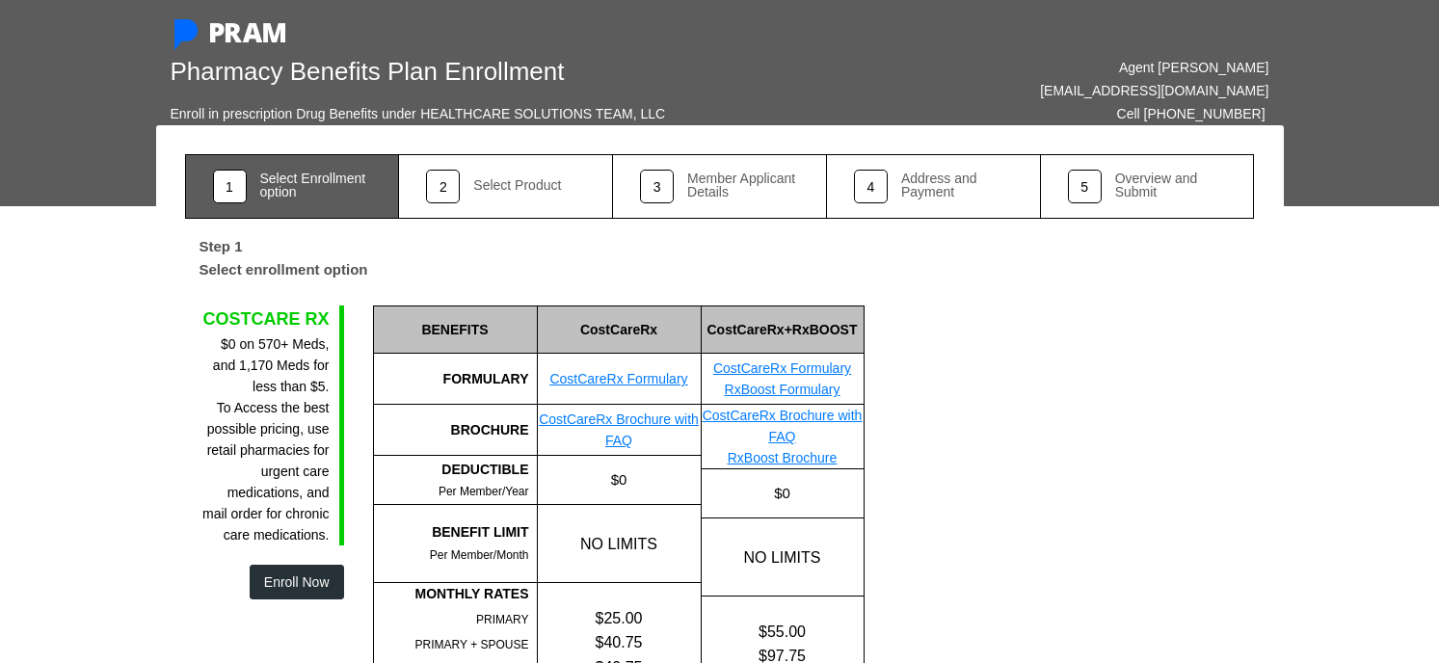  Describe the element at coordinates (451, 594) in the screenshot. I see `div: MONTHLY RATES` at that location.